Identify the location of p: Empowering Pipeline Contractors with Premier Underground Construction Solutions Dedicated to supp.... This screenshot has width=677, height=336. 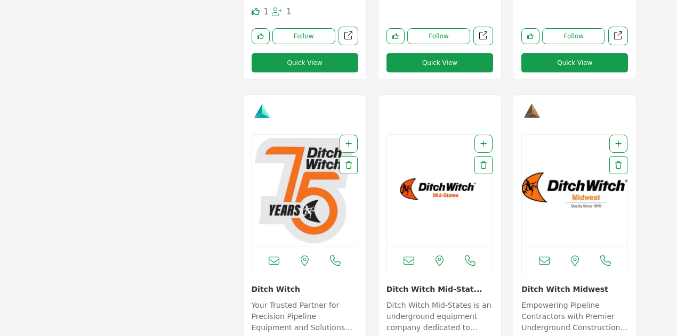
(574, 318).